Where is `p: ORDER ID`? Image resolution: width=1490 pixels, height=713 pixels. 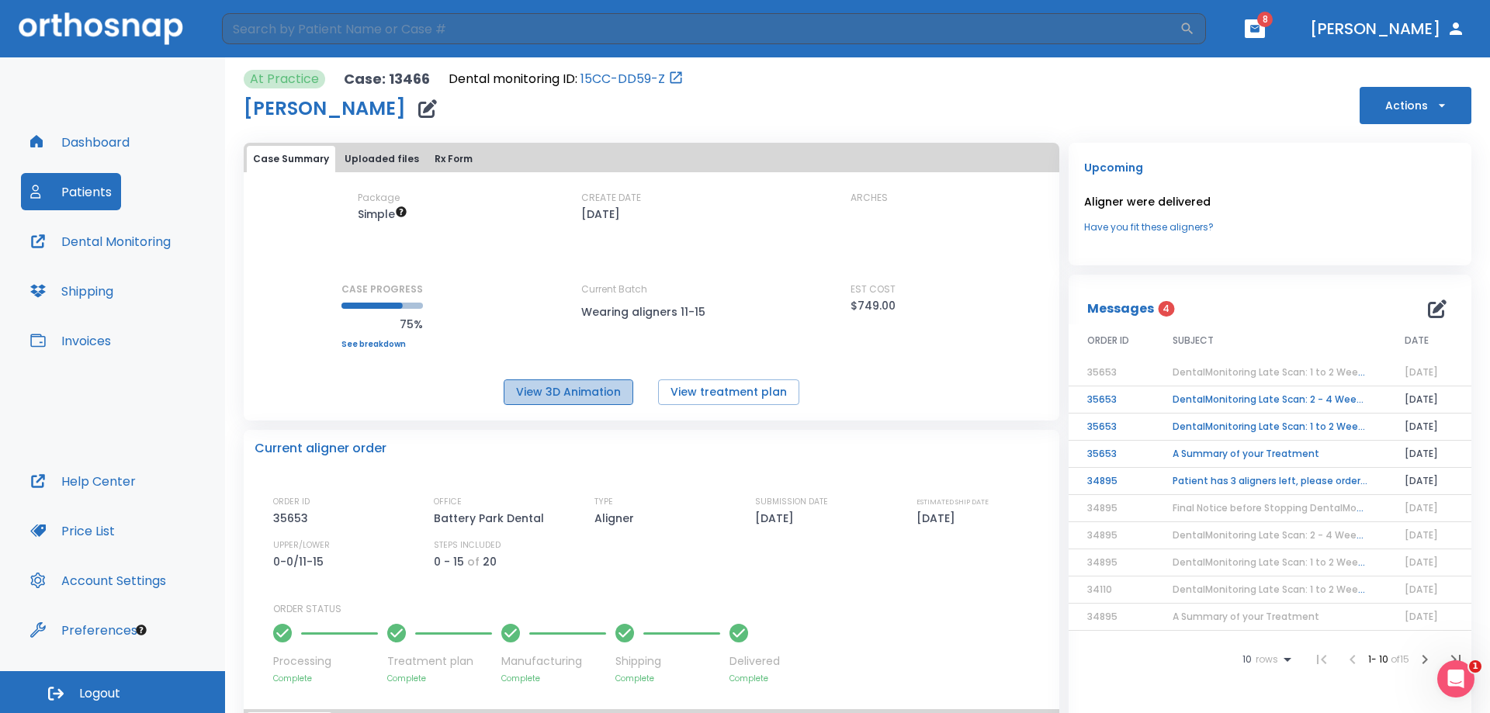
p: ORDER ID is located at coordinates (291, 502).